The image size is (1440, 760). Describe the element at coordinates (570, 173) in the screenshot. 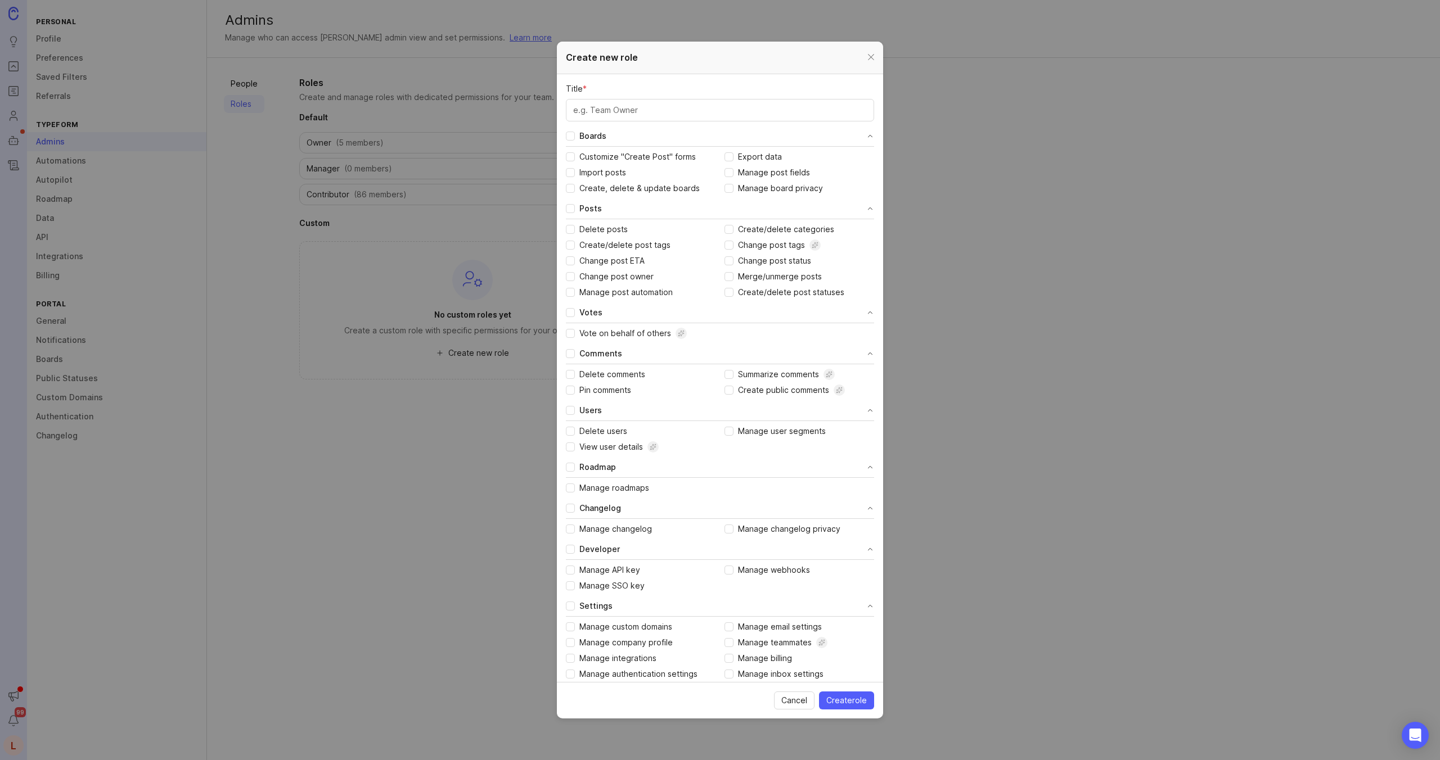

I see `input: Checkbox to allow users to importPosts` at that location.